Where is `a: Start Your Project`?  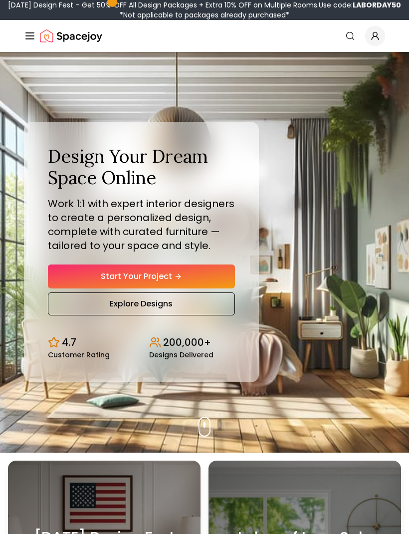 a: Start Your Project is located at coordinates (141, 276).